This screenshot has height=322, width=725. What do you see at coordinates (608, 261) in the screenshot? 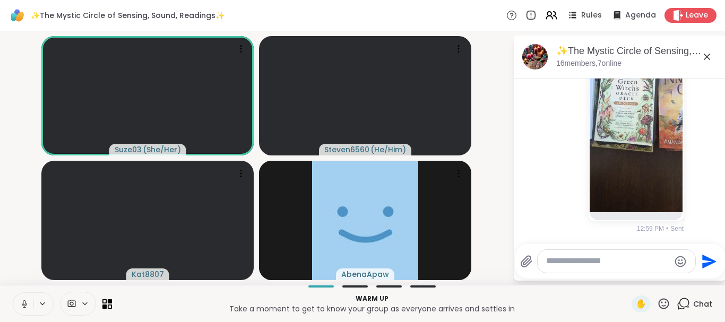
I see `textarea: Type your message` at bounding box center [608, 261].